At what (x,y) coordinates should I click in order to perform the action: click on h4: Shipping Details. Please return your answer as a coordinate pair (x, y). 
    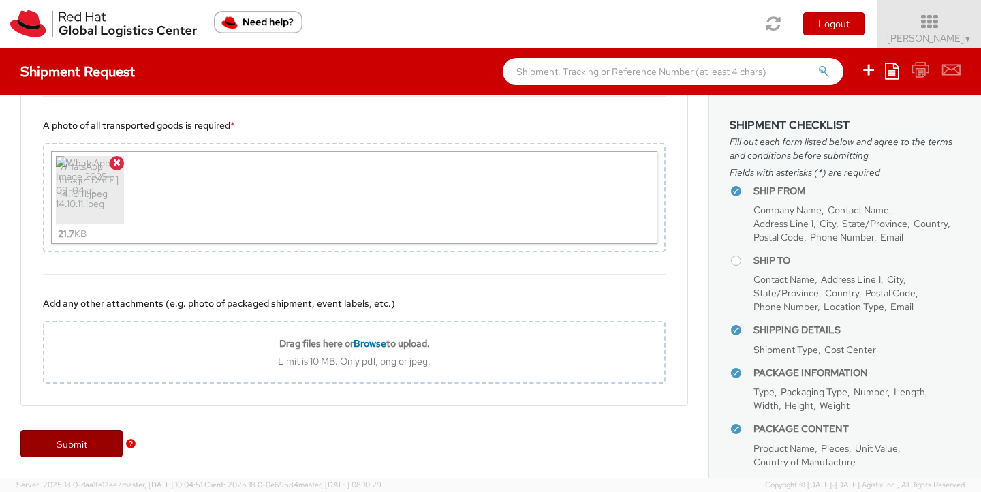
    Looking at the image, I should click on (857, 330).